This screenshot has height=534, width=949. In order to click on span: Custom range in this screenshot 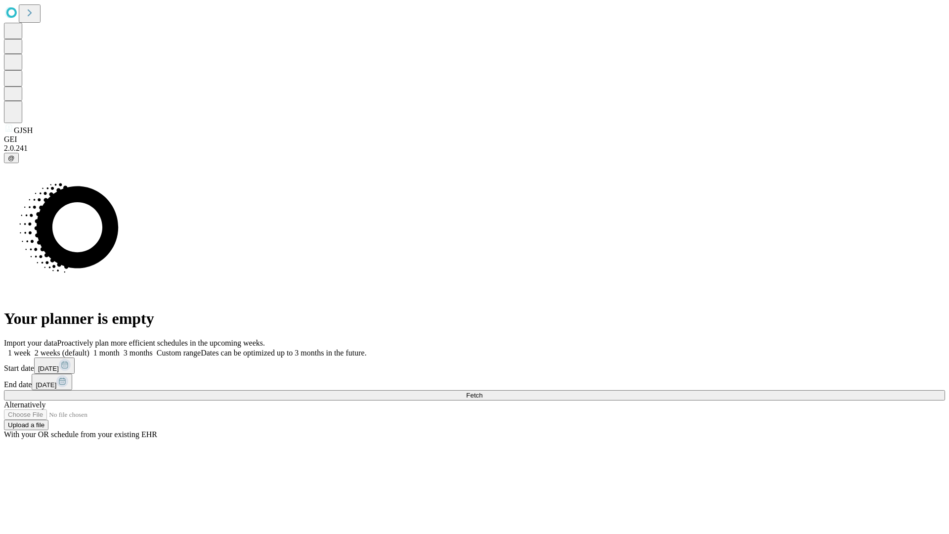, I will do `click(178, 352)`.